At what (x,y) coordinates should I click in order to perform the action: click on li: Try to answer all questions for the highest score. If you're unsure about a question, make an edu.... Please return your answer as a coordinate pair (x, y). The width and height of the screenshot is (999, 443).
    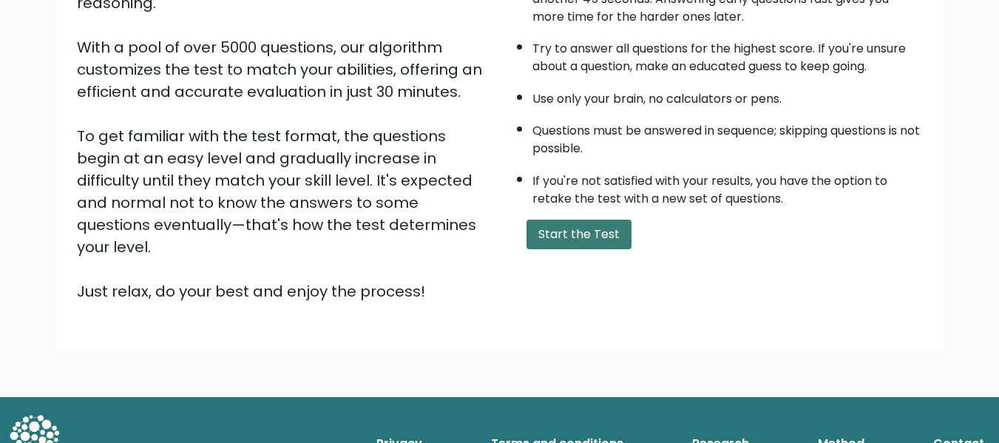
    Looking at the image, I should click on (728, 54).